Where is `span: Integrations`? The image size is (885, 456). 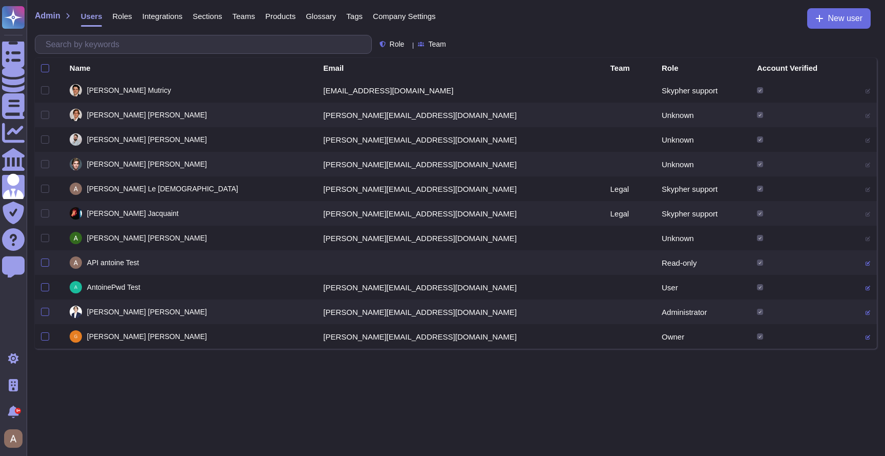 span: Integrations is located at coordinates (162, 16).